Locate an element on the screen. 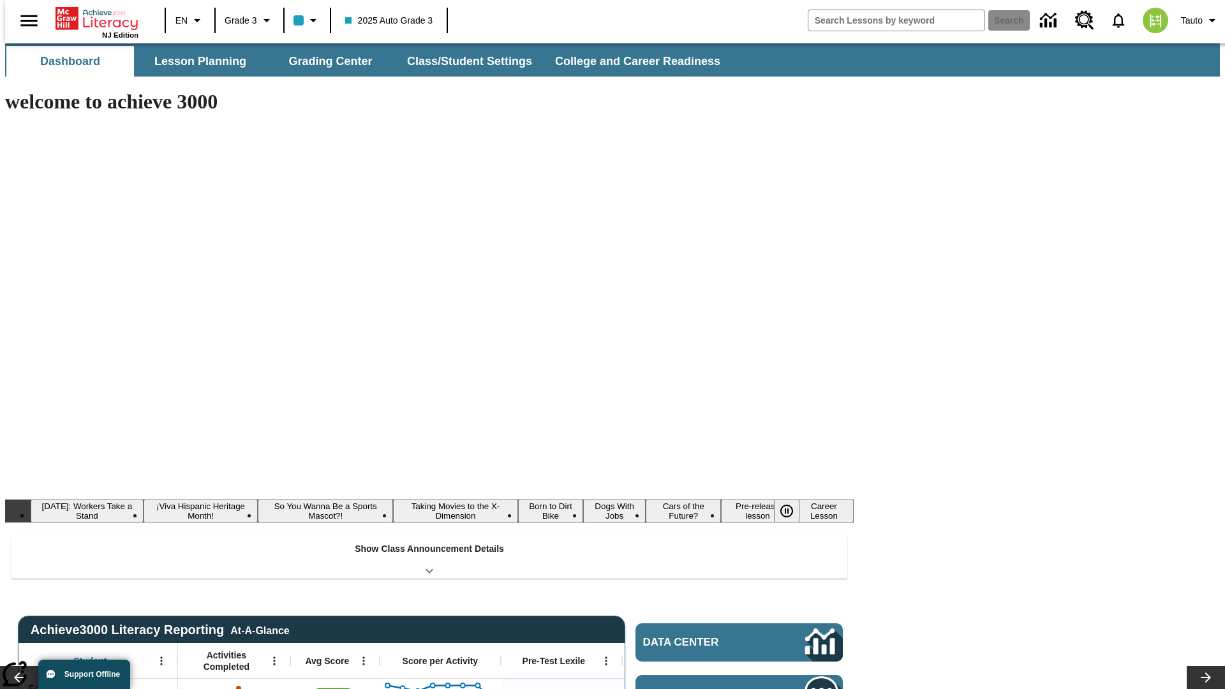  span: Score per Activity is located at coordinates (440, 661).